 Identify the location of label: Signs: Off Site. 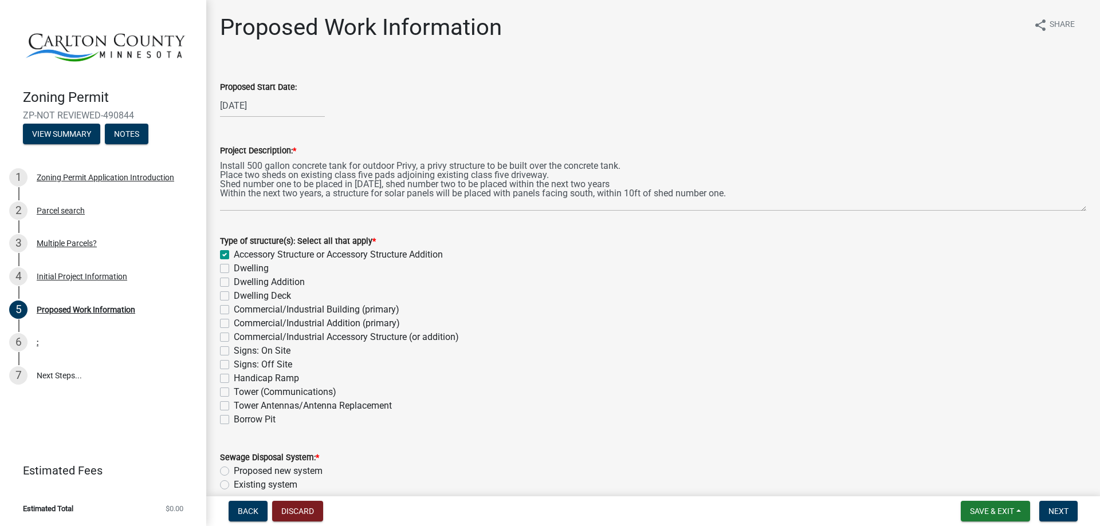
(263, 365).